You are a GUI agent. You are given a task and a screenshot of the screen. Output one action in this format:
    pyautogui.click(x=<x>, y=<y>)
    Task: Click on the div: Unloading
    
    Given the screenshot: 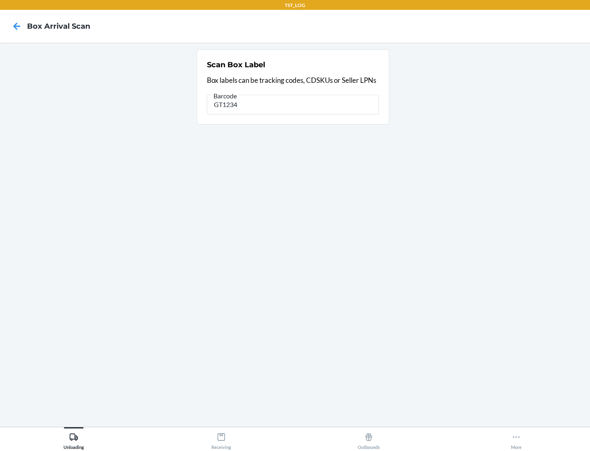 What is the action you would take?
    pyautogui.click(x=74, y=439)
    